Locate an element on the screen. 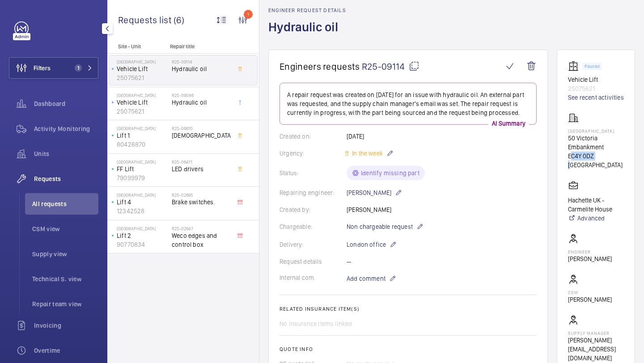 This screenshot has height=363, width=644. span: 1 is located at coordinates (78, 68).